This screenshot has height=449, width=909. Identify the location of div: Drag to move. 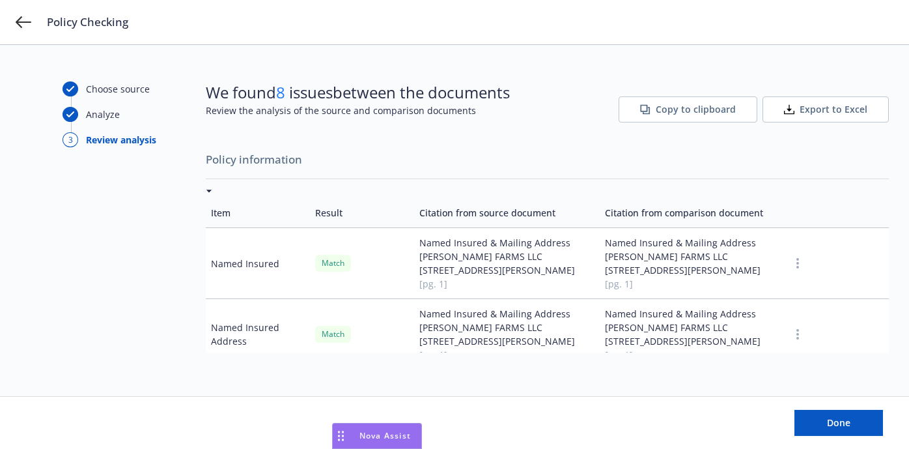
(341, 436).